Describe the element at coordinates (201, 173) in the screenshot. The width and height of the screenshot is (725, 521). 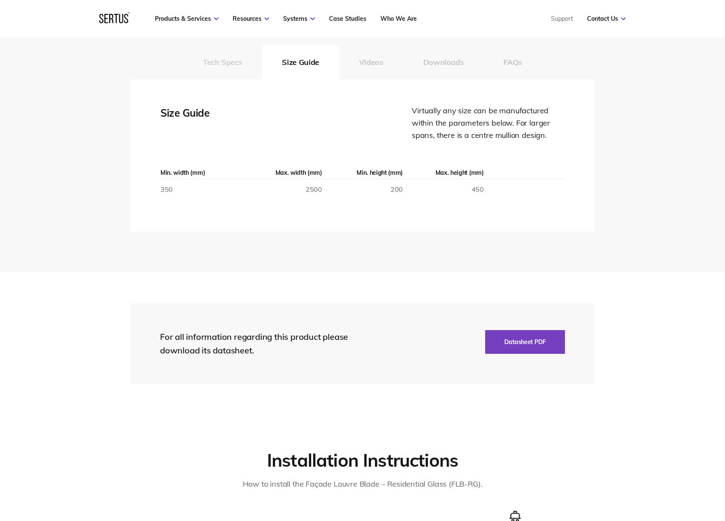
I see `th: Min. width (mm)` at that location.